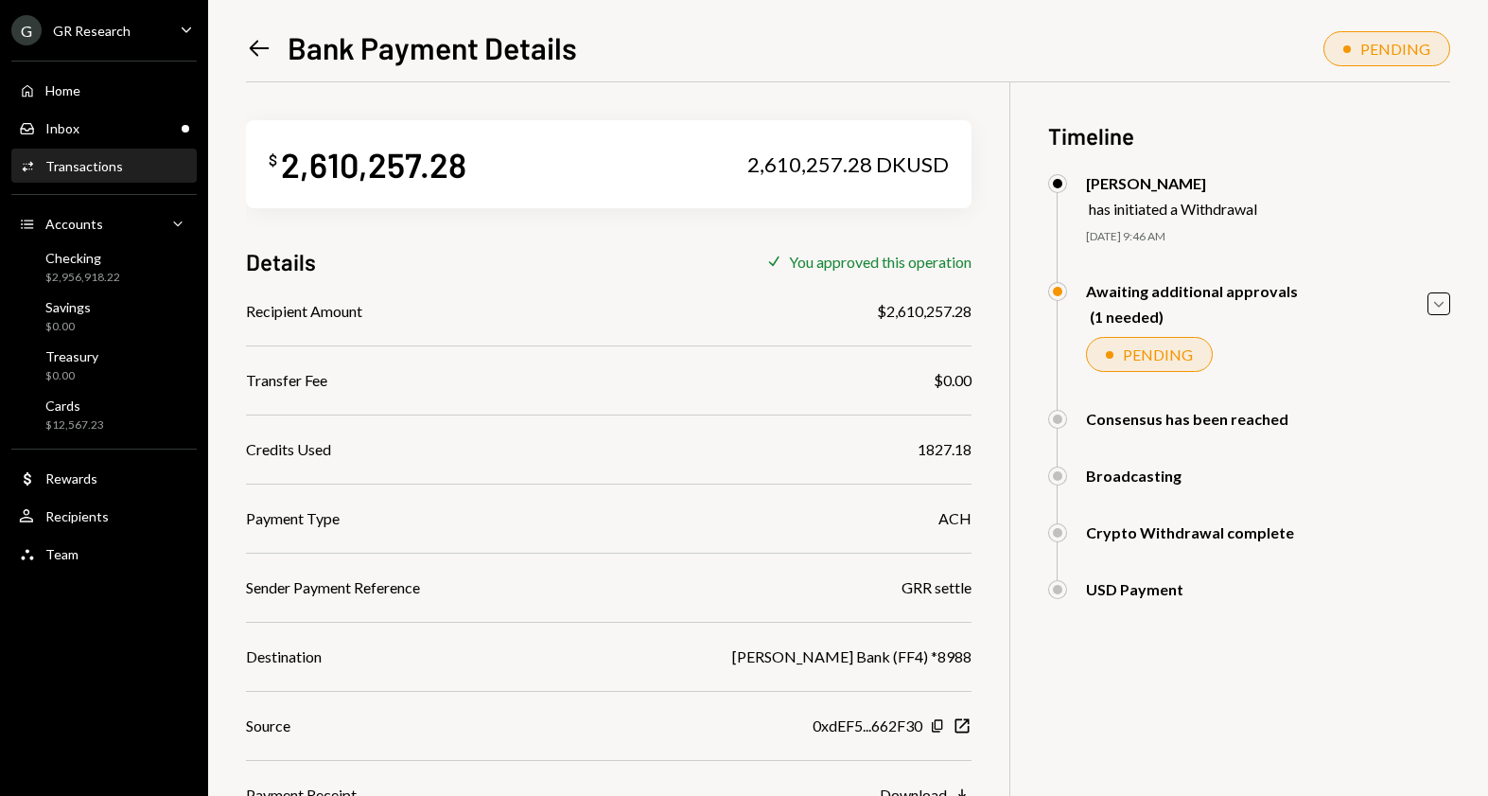  I want to click on a: Transactions, so click(104, 166).